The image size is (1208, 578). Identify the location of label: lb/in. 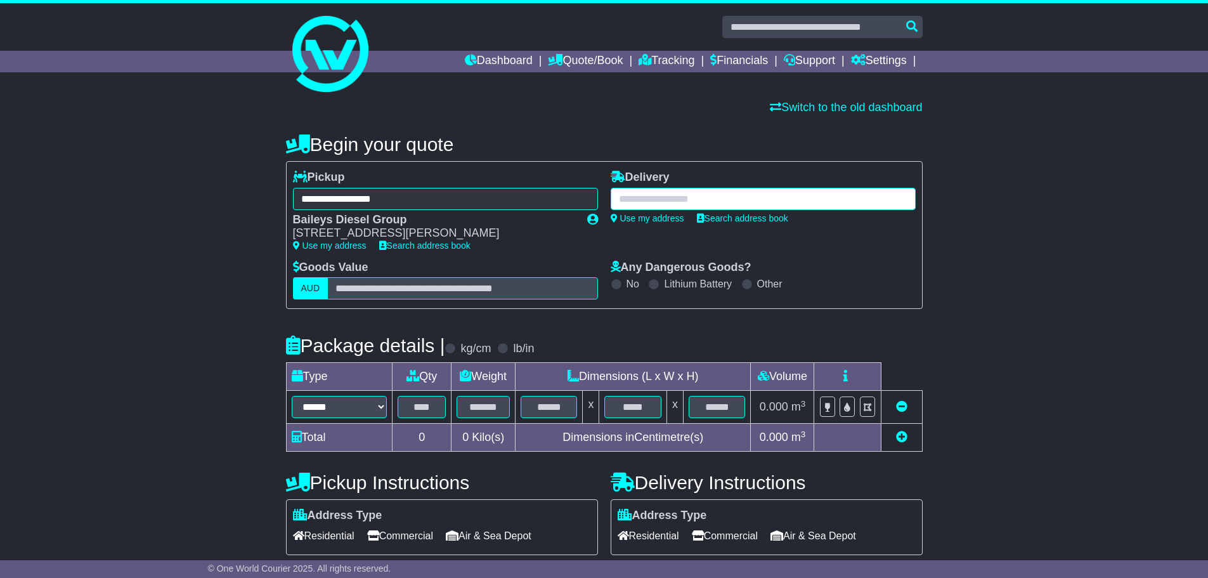
(523, 349).